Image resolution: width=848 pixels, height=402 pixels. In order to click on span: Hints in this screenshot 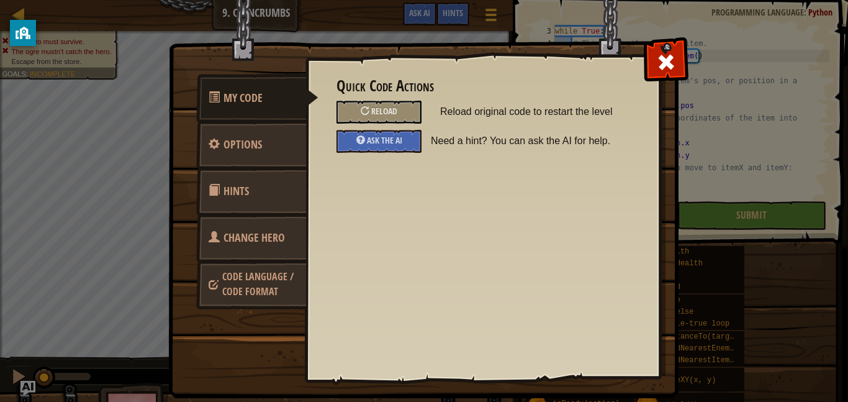, I will do `click(236, 191)`.